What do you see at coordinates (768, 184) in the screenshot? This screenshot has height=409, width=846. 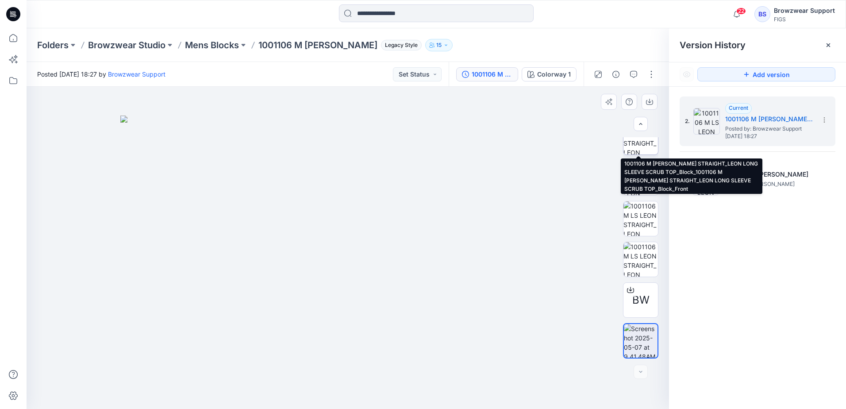 I see `span: Posted by: Nathan Parez` at bounding box center [768, 184].